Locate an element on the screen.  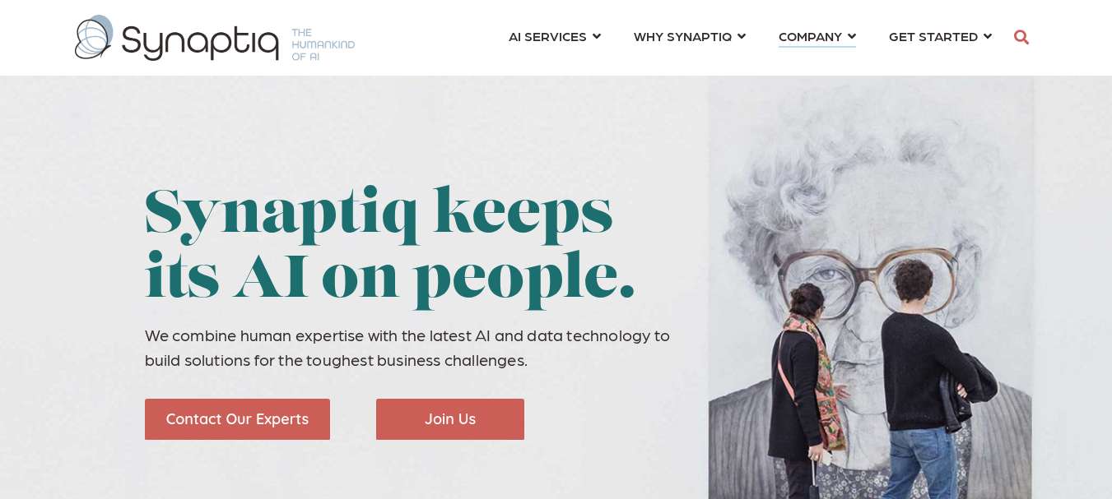
a: WHY SYNAPTIQ is located at coordinates (689, 35).